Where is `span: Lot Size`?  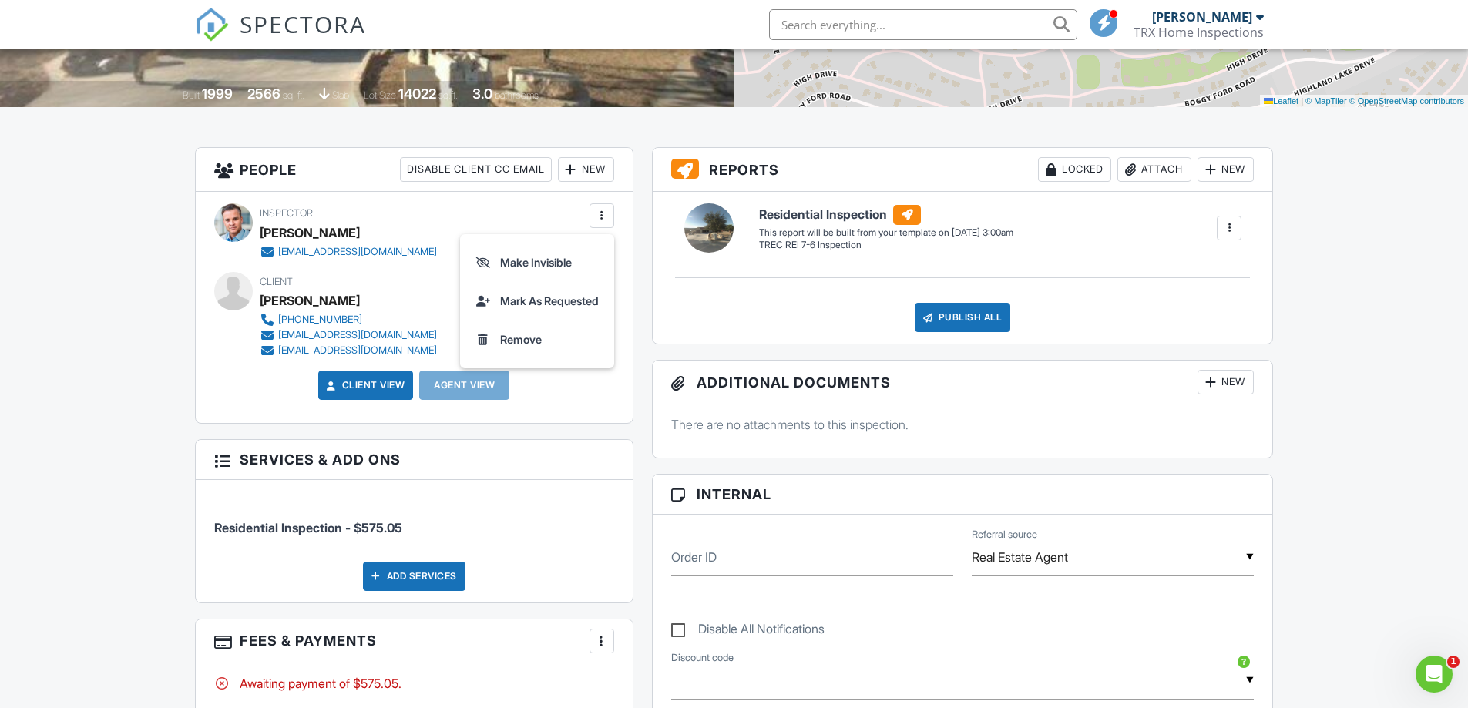 span: Lot Size is located at coordinates (380, 95).